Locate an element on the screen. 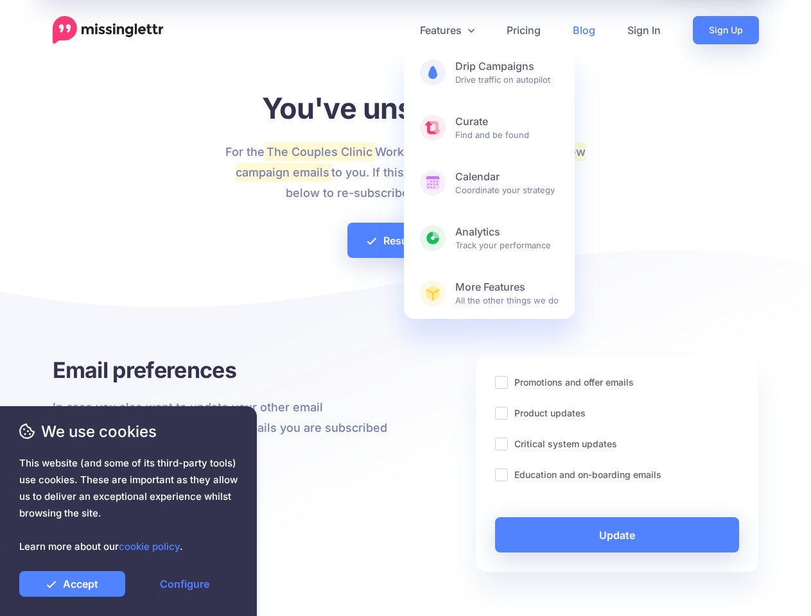  h1: You've unsubscribed is located at coordinates (405, 108).